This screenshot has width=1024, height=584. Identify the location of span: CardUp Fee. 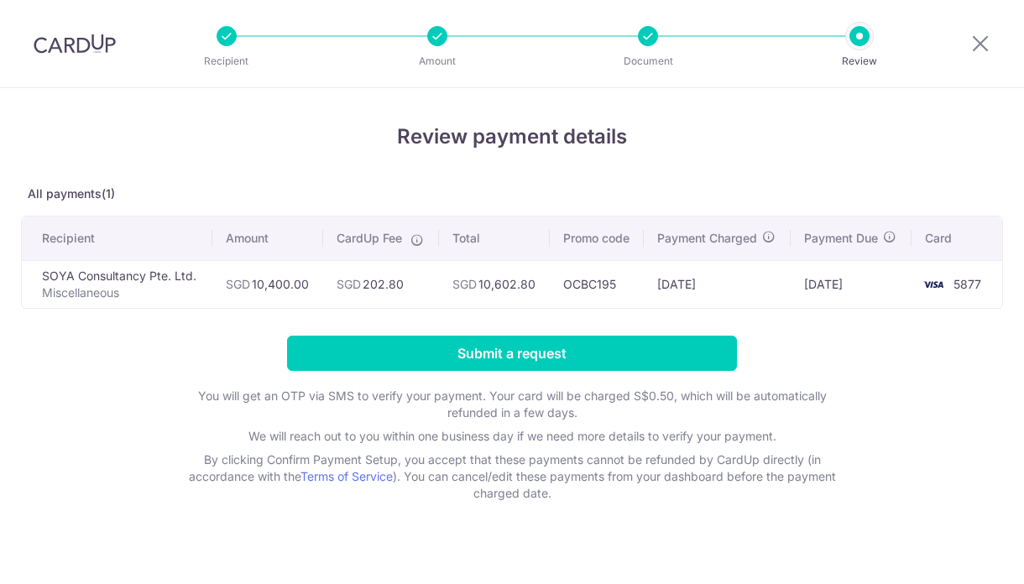
(369, 238).